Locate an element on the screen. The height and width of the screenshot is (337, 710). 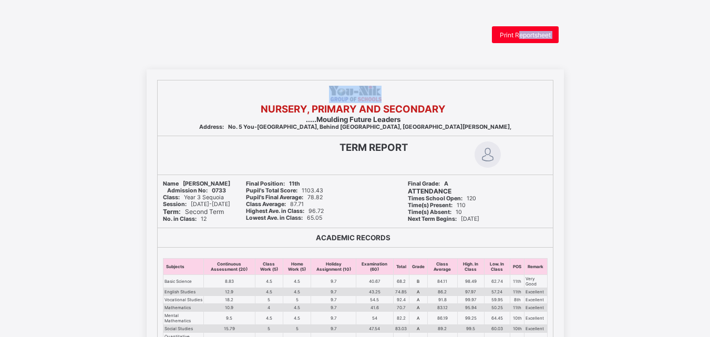
span: 110 is located at coordinates (437, 205).